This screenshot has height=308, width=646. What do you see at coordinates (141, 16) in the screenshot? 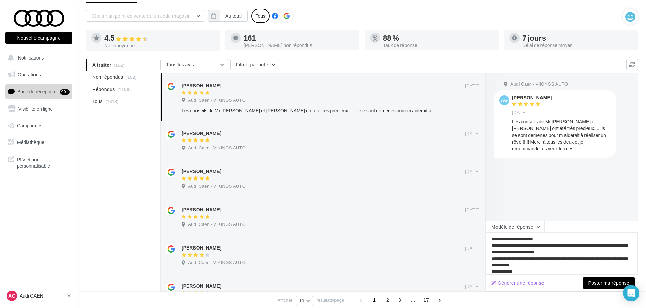
I see `span: Choisir un point de vente ou un code magasin` at bounding box center [141, 16].